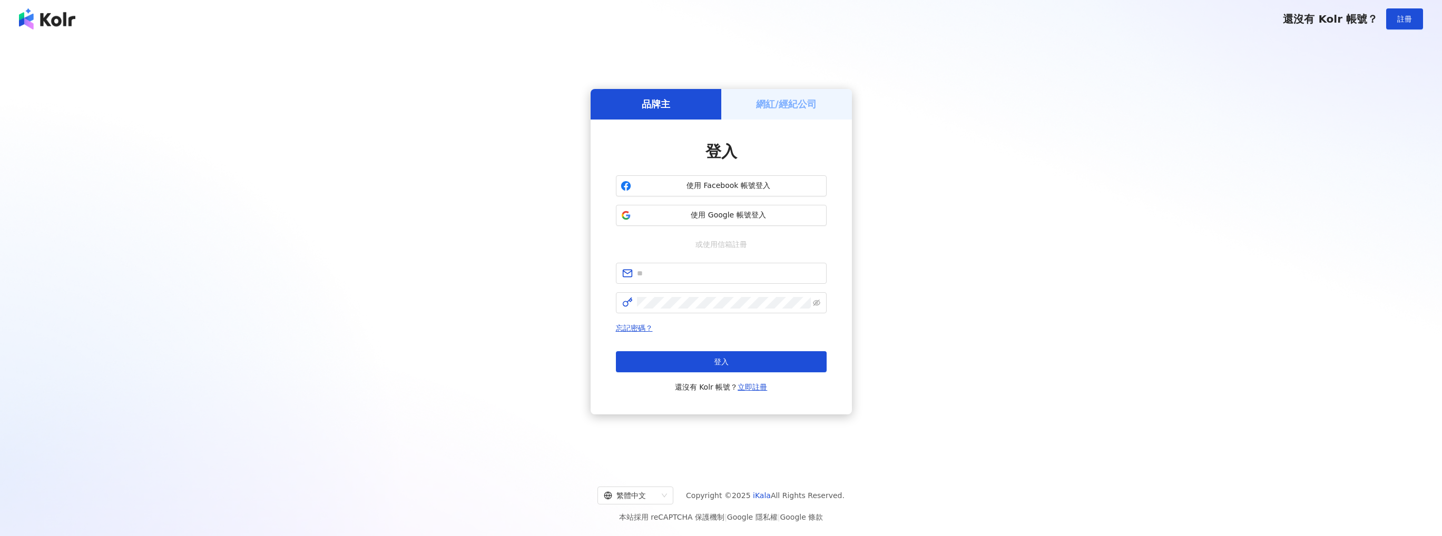 This screenshot has width=1442, height=536. Describe the element at coordinates (634, 328) in the screenshot. I see `a: 忘記密碼？` at that location.